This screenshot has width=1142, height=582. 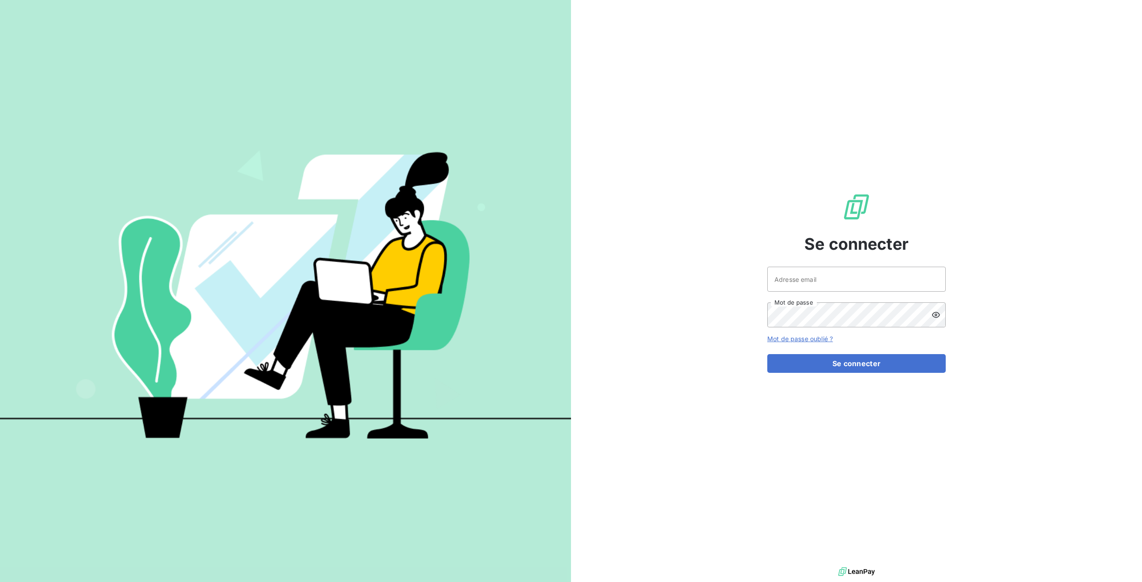 I want to click on img: Logo LeanPay, so click(x=857, y=207).